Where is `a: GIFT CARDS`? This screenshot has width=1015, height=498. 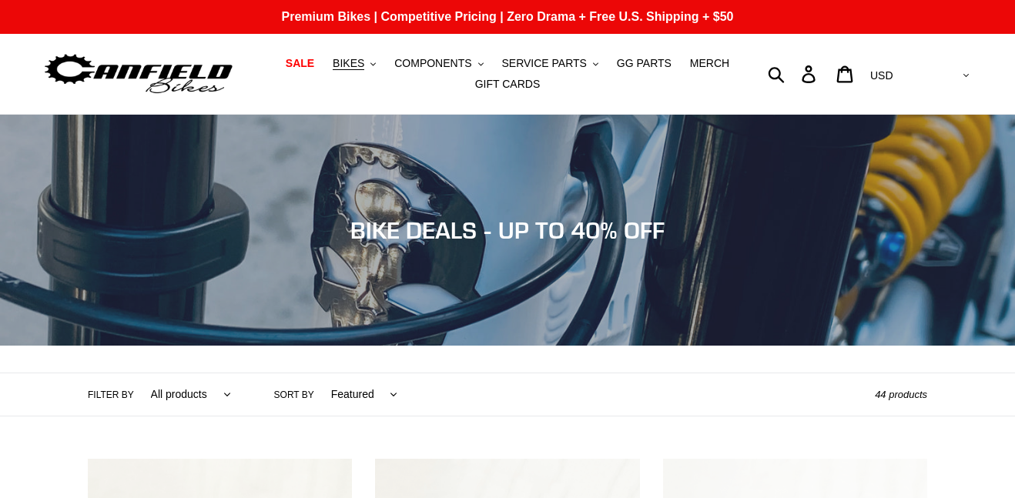 a: GIFT CARDS is located at coordinates (508, 84).